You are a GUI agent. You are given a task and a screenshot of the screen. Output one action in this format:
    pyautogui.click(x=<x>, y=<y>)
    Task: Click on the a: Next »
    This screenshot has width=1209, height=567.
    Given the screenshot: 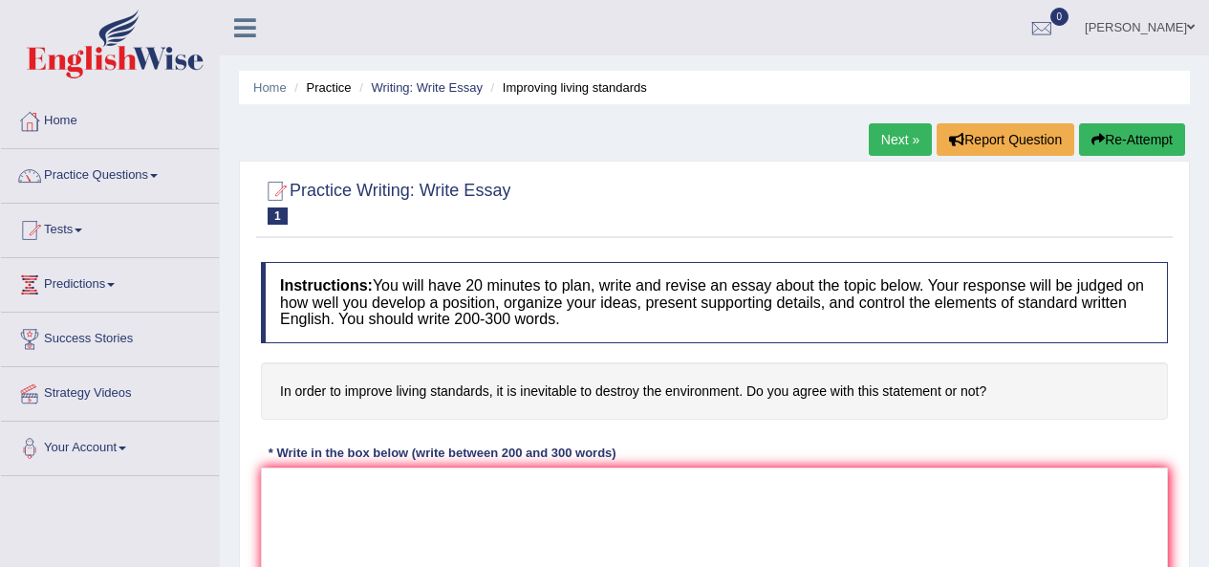 What is the action you would take?
    pyautogui.click(x=900, y=140)
    